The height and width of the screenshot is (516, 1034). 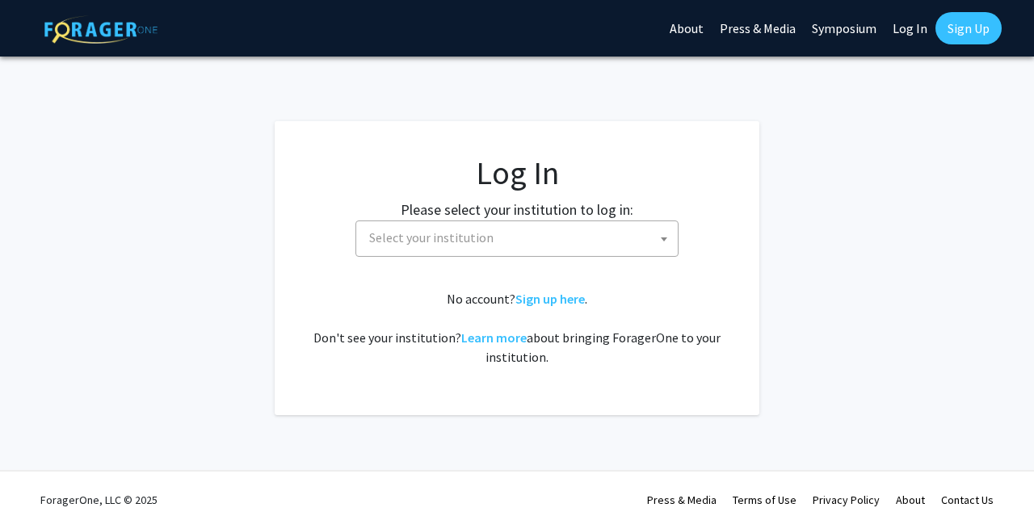 What do you see at coordinates (764, 500) in the screenshot?
I see `a: Terms of Use` at bounding box center [764, 500].